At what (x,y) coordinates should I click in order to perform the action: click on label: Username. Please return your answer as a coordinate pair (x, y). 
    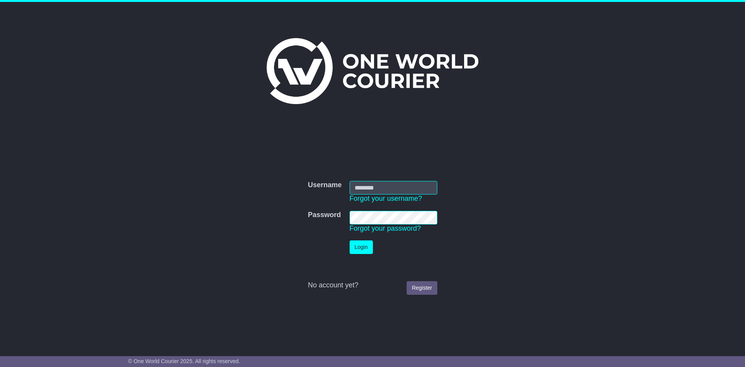
    Looking at the image, I should click on (324, 185).